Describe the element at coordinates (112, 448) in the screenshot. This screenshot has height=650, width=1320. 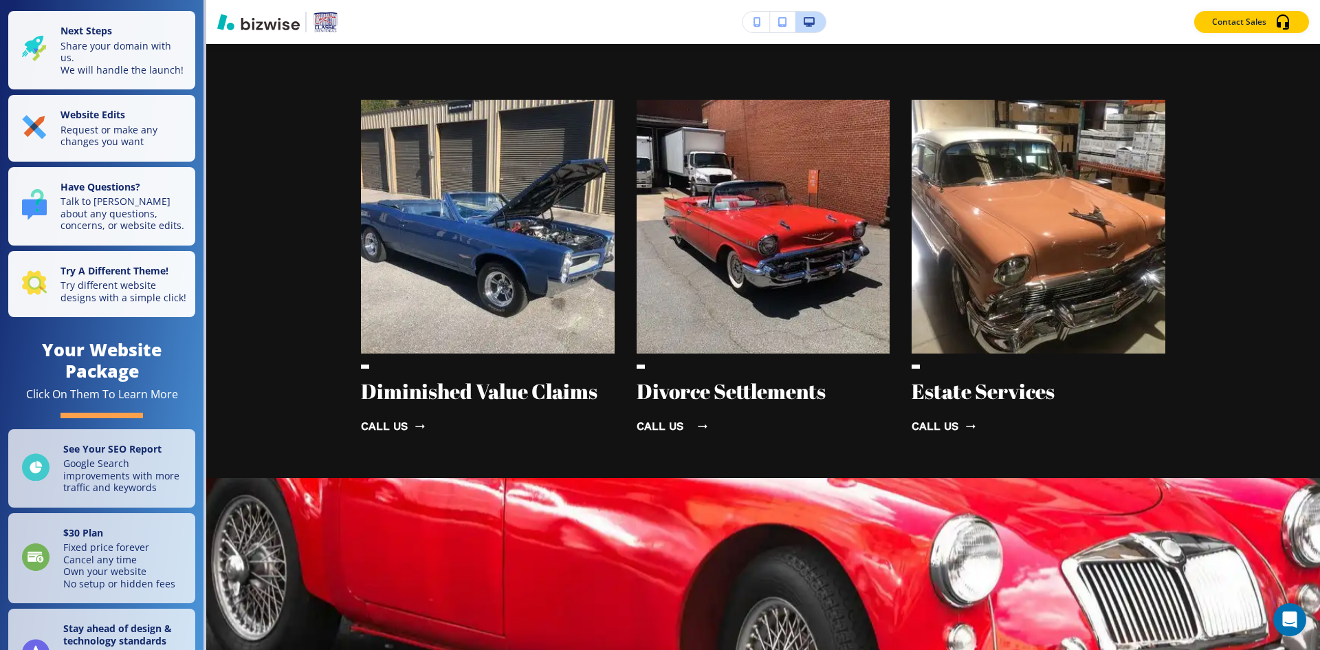
I see `strong: See Your SEO Report` at that location.